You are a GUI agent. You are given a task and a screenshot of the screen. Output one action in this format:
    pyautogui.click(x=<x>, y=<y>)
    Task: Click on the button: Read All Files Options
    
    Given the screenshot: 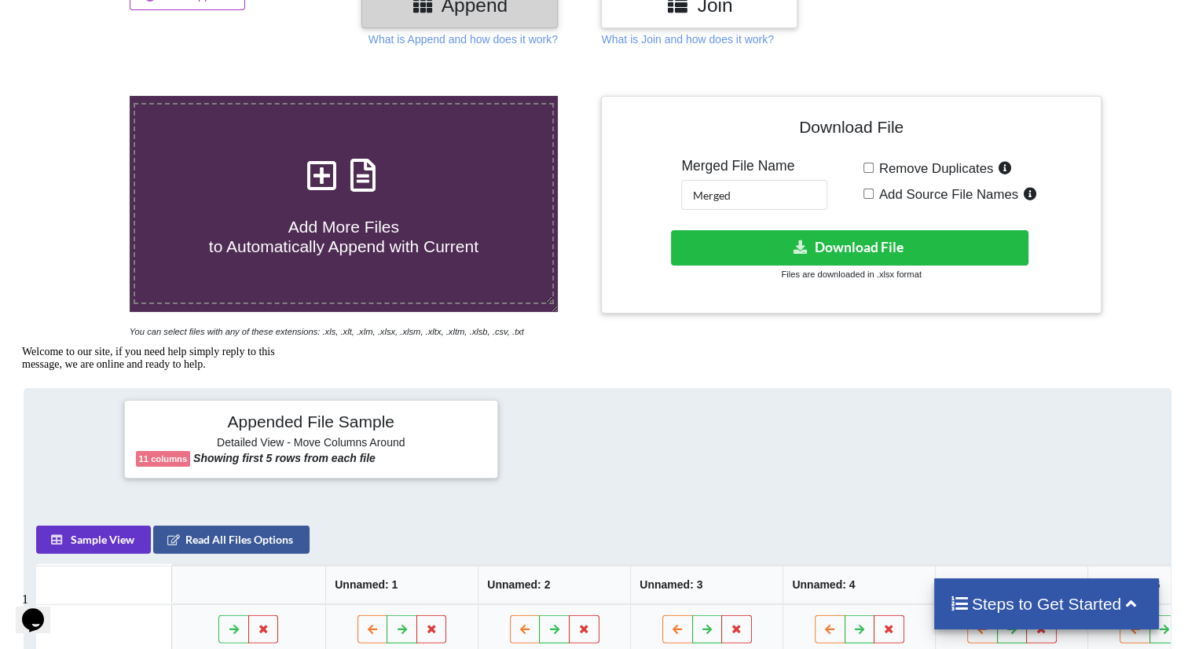 What is the action you would take?
    pyautogui.click(x=231, y=539)
    